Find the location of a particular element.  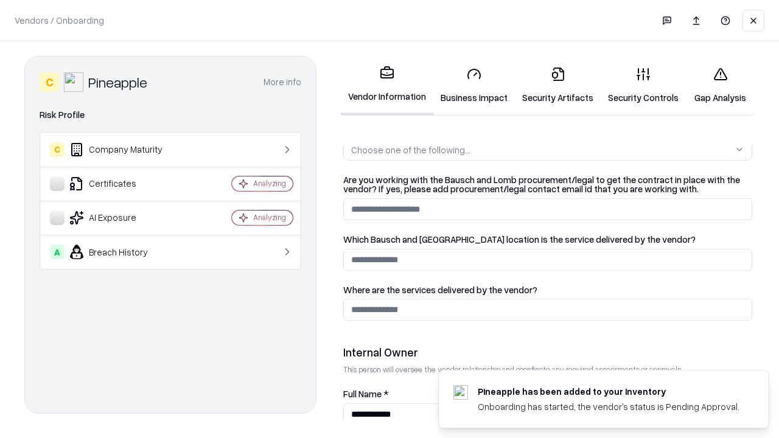

p: This person will oversee the vendor relationship and coordinate any required assessments or appro... is located at coordinates (548, 370).